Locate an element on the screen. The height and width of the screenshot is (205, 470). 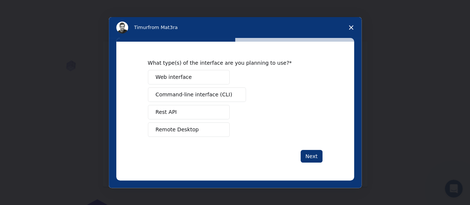
button: Rest API is located at coordinates (189, 112).